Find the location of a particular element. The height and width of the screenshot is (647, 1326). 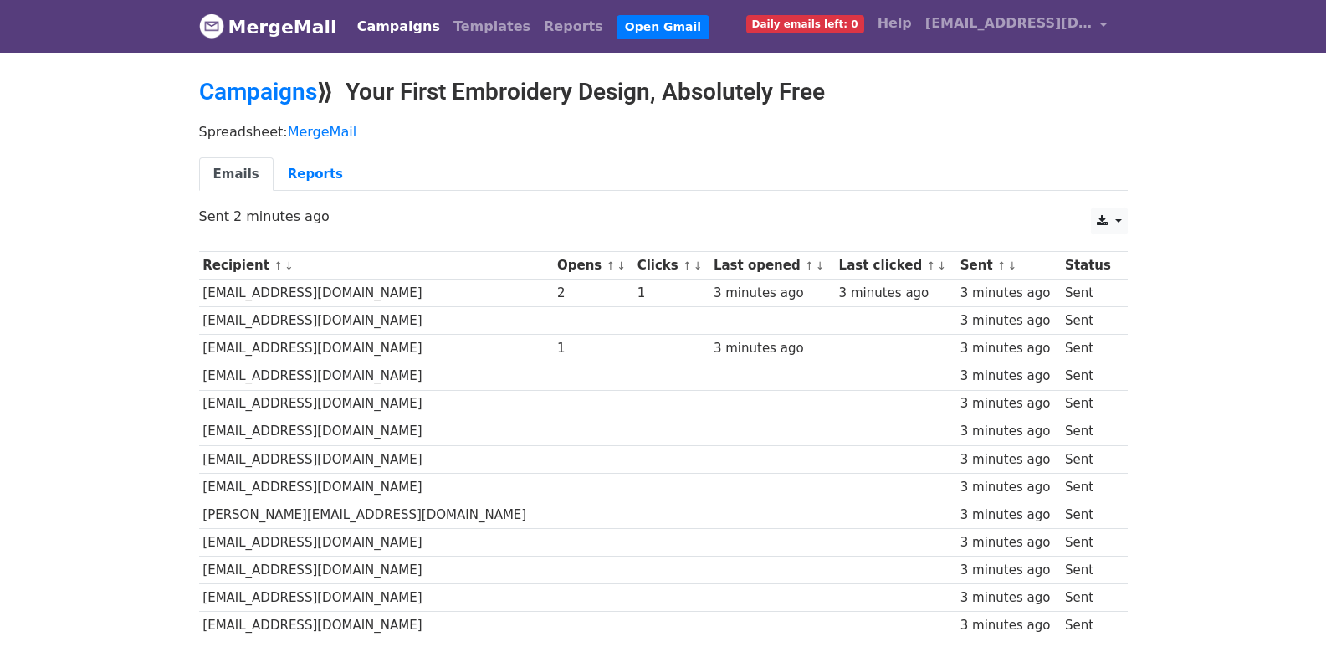

p: Spreadsheet: is located at coordinates (663, 131).